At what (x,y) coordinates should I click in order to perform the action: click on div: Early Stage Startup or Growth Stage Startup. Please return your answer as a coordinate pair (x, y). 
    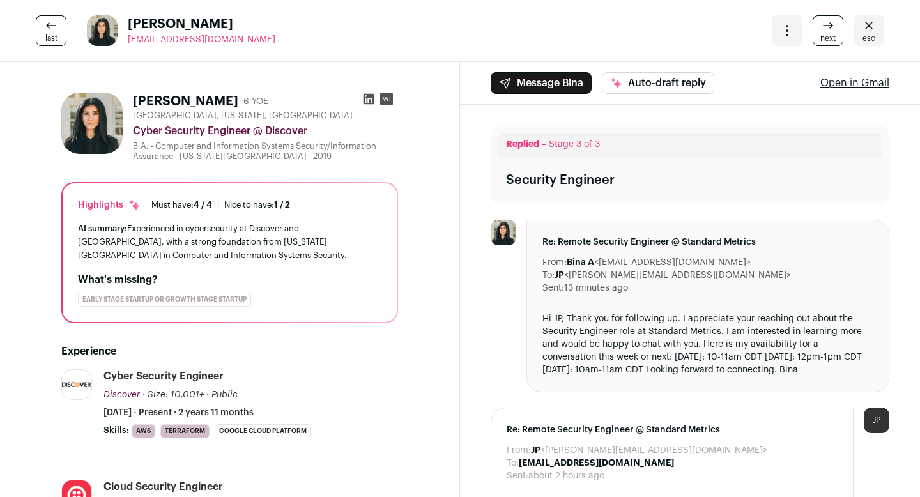
    Looking at the image, I should click on (164, 300).